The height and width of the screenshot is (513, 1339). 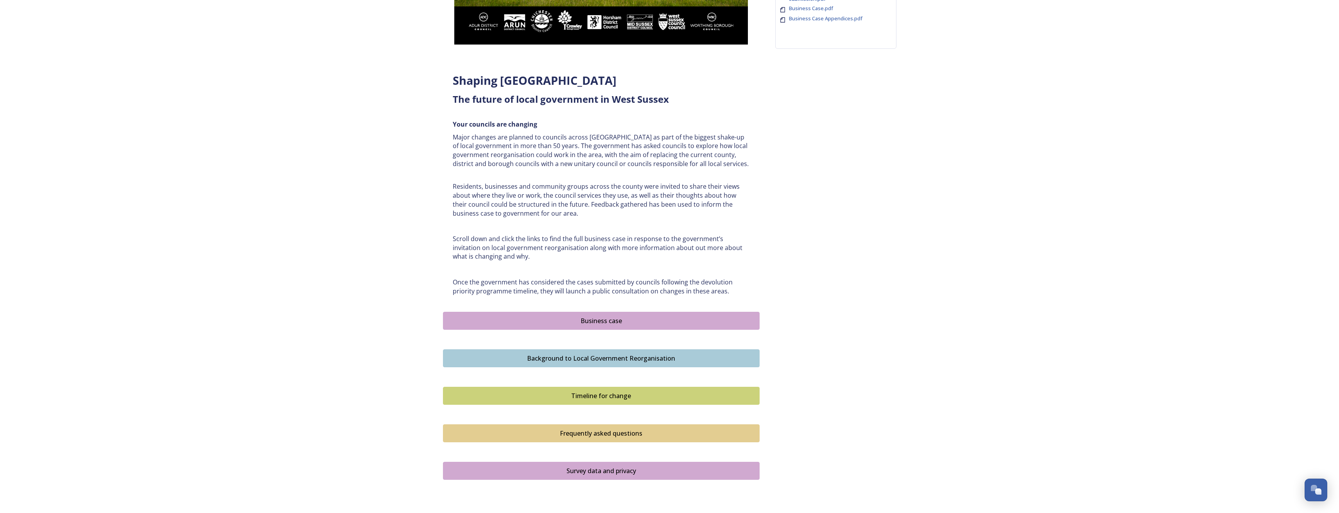 I want to click on button: Timeline for change, so click(x=601, y=396).